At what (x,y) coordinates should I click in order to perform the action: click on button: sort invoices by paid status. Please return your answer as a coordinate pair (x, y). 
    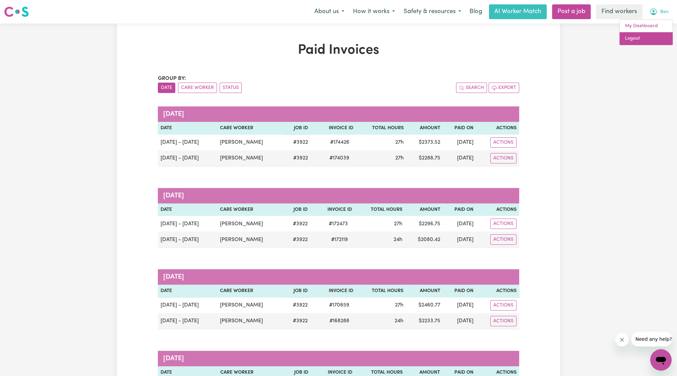
    Looking at the image, I should click on (231, 88).